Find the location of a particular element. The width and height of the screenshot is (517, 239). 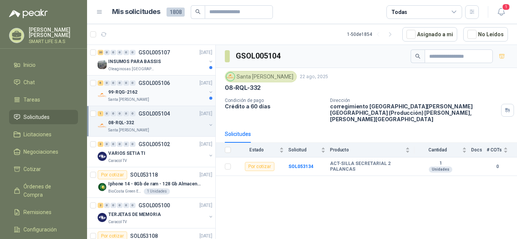

b: ACT-SILLA SECRETARIAL 2 PALANCAS is located at coordinates (369, 167).